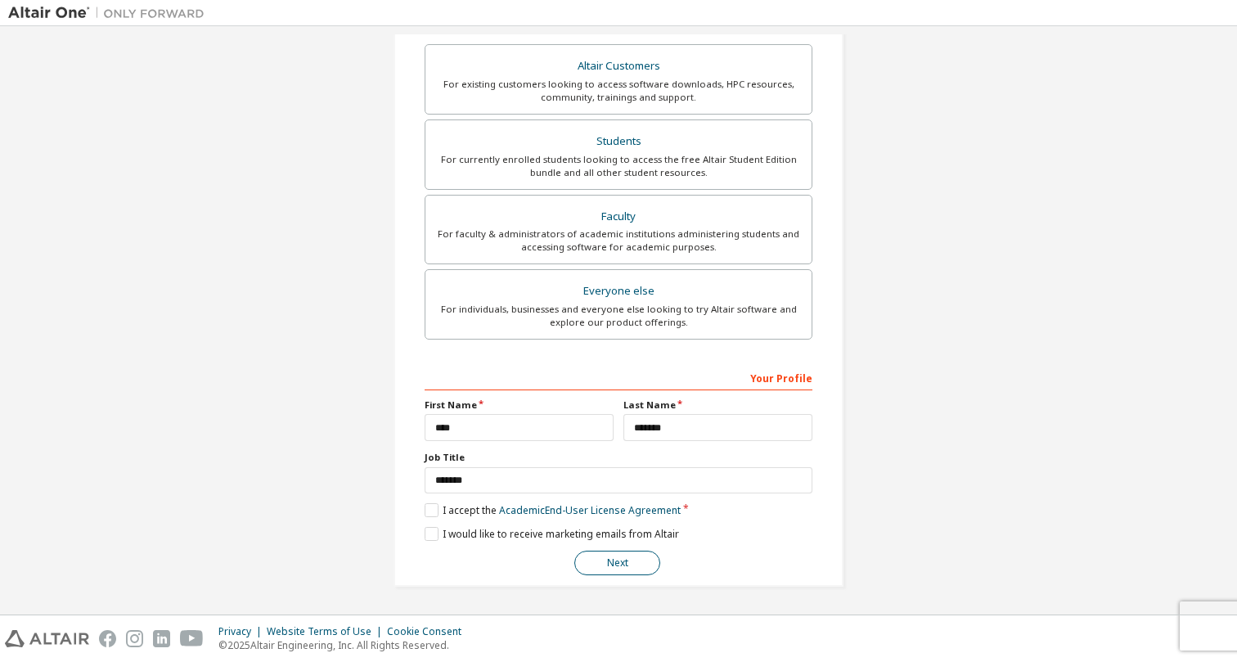 This screenshot has width=1237, height=662. What do you see at coordinates (47, 638) in the screenshot?
I see `img: altair_logo.svg` at bounding box center [47, 638].